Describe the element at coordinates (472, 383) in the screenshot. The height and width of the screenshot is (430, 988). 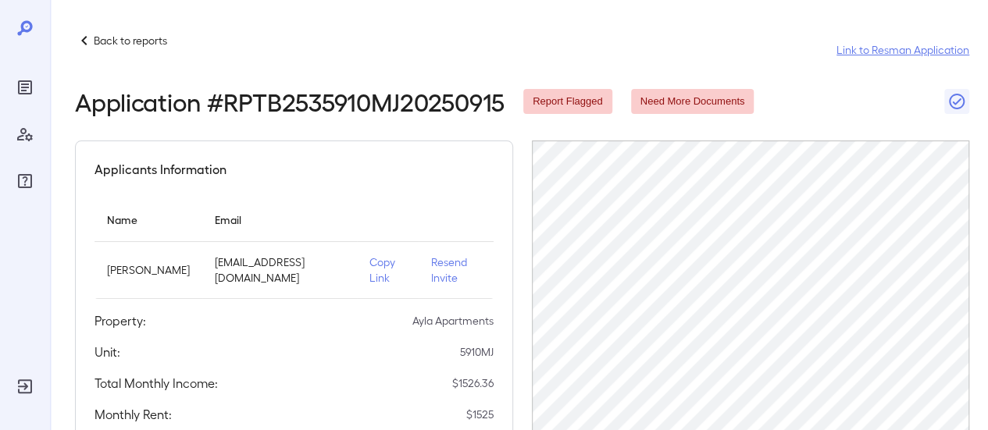
I see `p: $ 1526.36` at that location.